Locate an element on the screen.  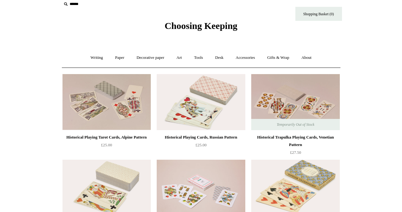
a: Historical Trapulka Playing Cards, Venetian Pattern Historical Trapulka Playing Cards, Venetian P... is located at coordinates (295, 102).